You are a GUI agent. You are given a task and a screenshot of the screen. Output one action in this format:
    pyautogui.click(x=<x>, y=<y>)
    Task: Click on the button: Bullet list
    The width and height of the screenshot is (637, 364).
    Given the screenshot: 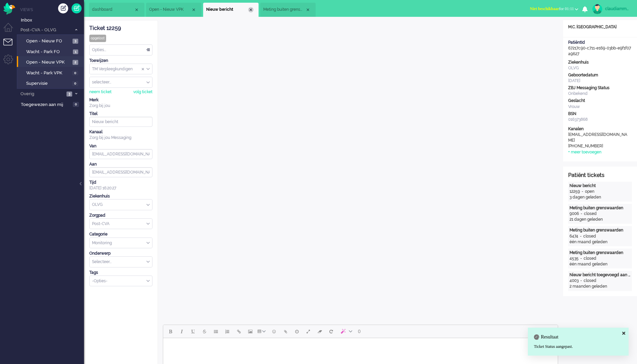 What is the action you would take?
    pyautogui.click(x=216, y=331)
    